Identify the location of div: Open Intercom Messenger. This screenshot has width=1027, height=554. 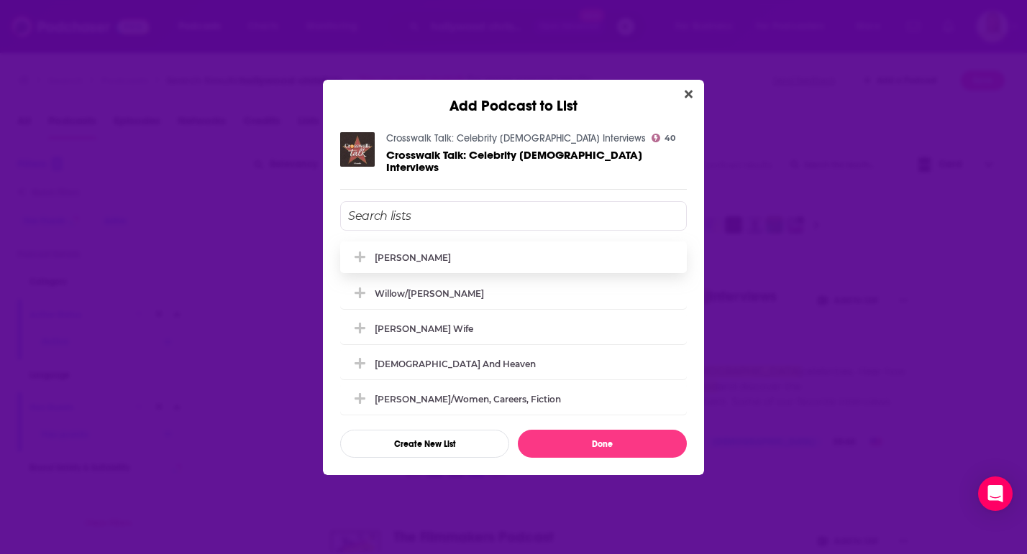
(995, 494).